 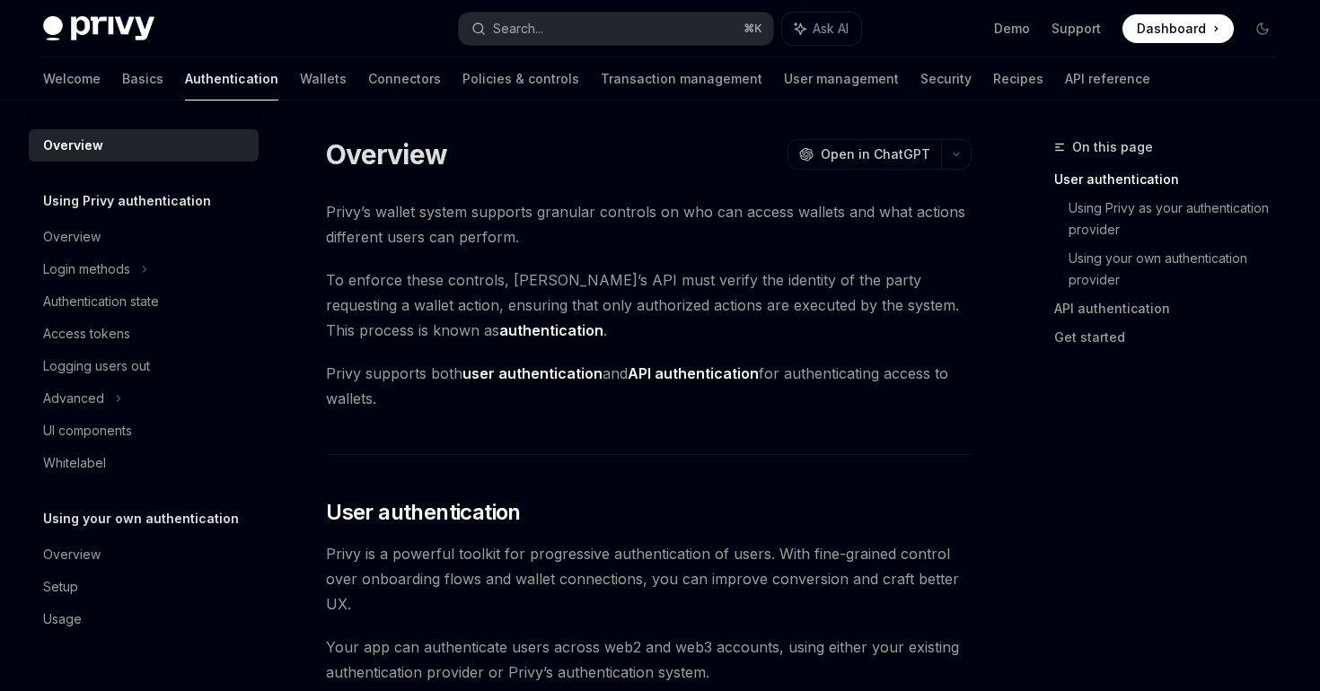 What do you see at coordinates (841, 79) in the screenshot?
I see `a: User management` at bounding box center [841, 79].